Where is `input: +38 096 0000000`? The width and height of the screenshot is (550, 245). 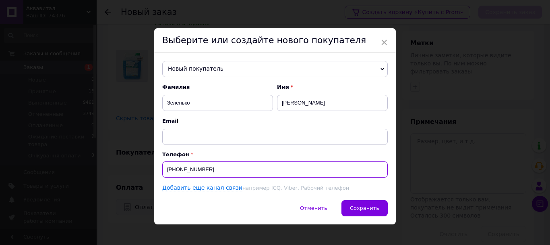
input: +38 096 0000000 is located at coordinates (275, 169).